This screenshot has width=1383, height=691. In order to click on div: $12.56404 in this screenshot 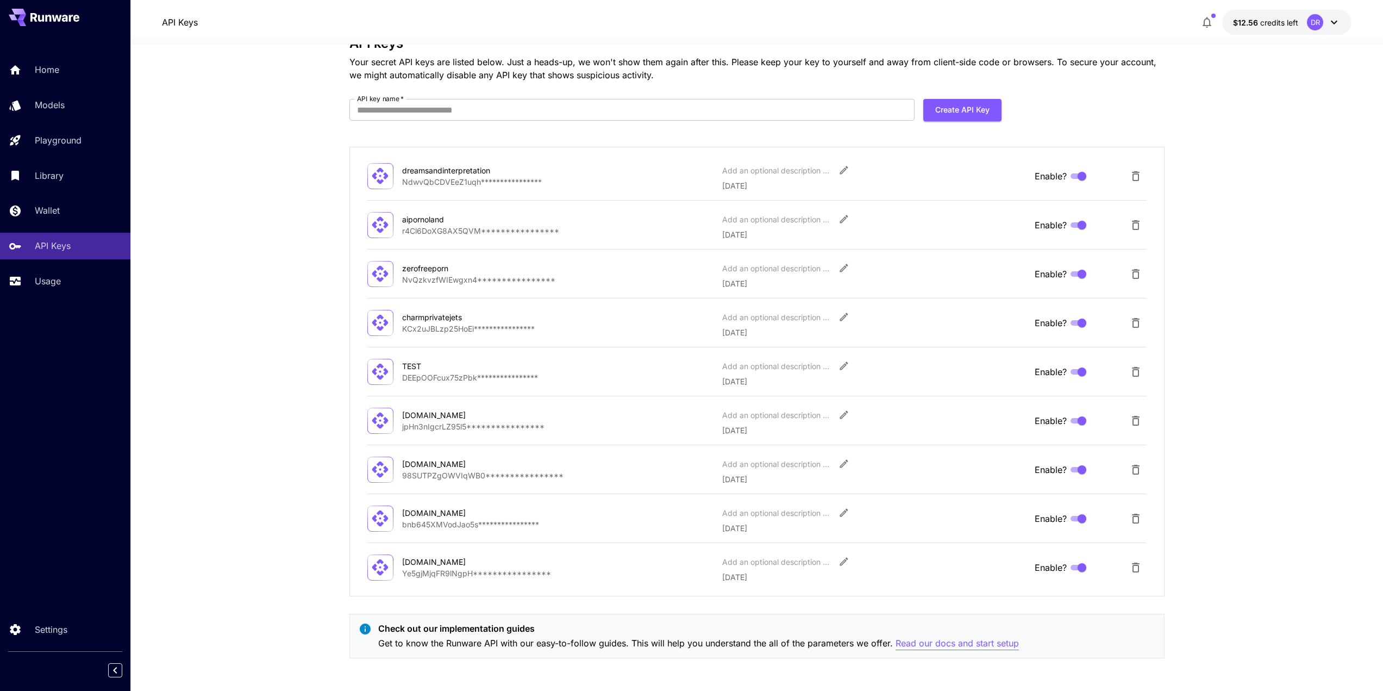, I will do `click(1265, 22)`.